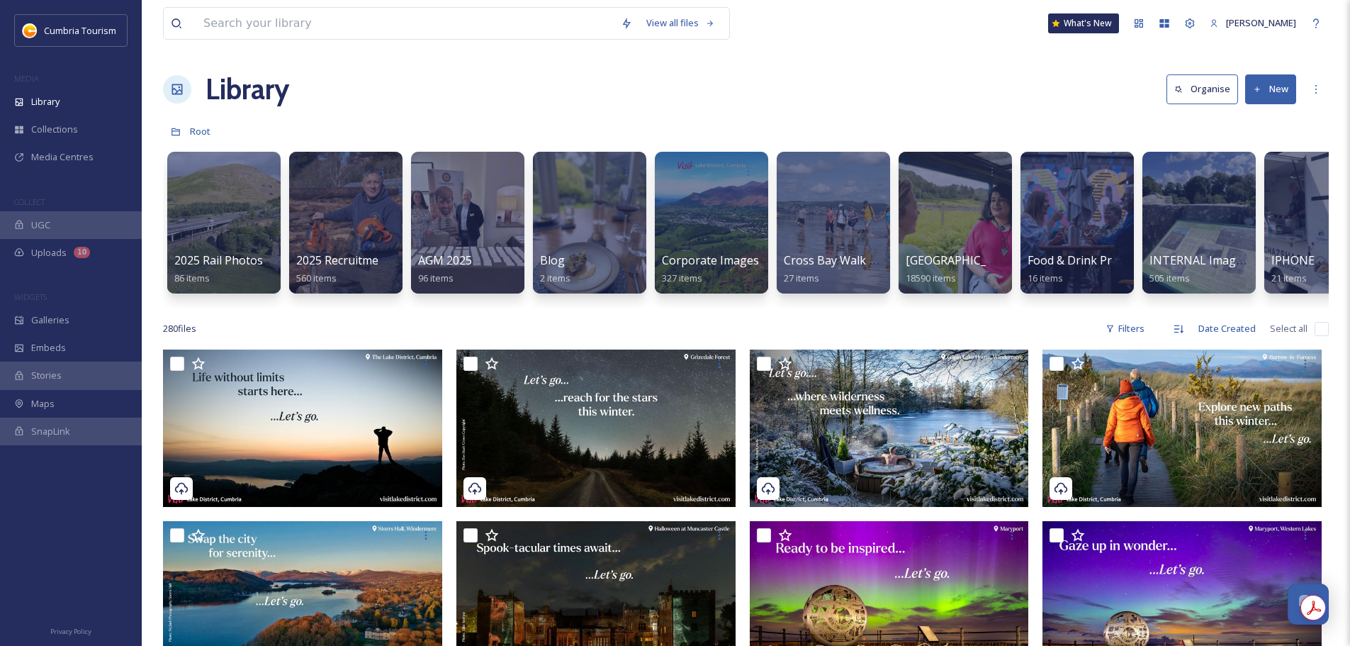  I want to click on a: INTERNAL Imagery505 items, so click(1201, 269).